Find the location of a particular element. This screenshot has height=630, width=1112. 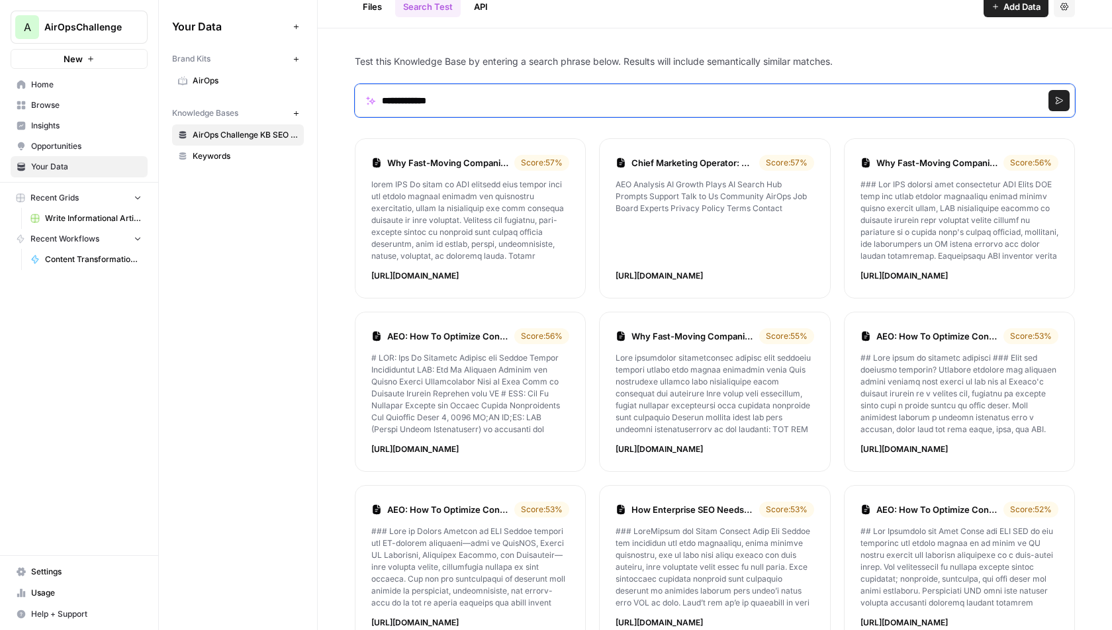

span: New is located at coordinates (73, 59).